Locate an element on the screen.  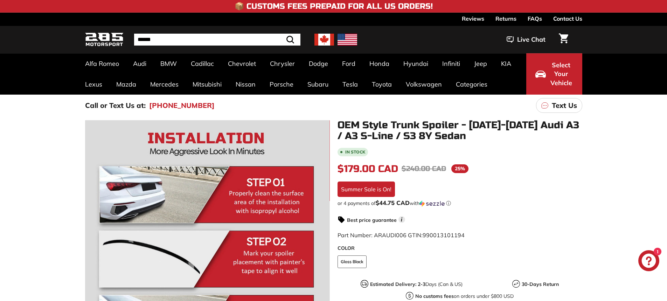
strong: 30-Days Return is located at coordinates (540, 284).